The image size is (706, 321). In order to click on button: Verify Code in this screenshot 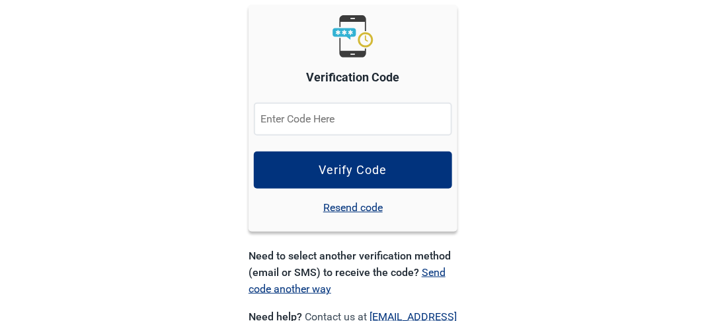, I will do `click(353, 170)`.